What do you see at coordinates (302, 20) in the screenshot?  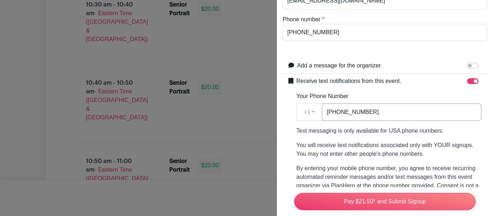 I see `label: Phone number` at bounding box center [302, 20].